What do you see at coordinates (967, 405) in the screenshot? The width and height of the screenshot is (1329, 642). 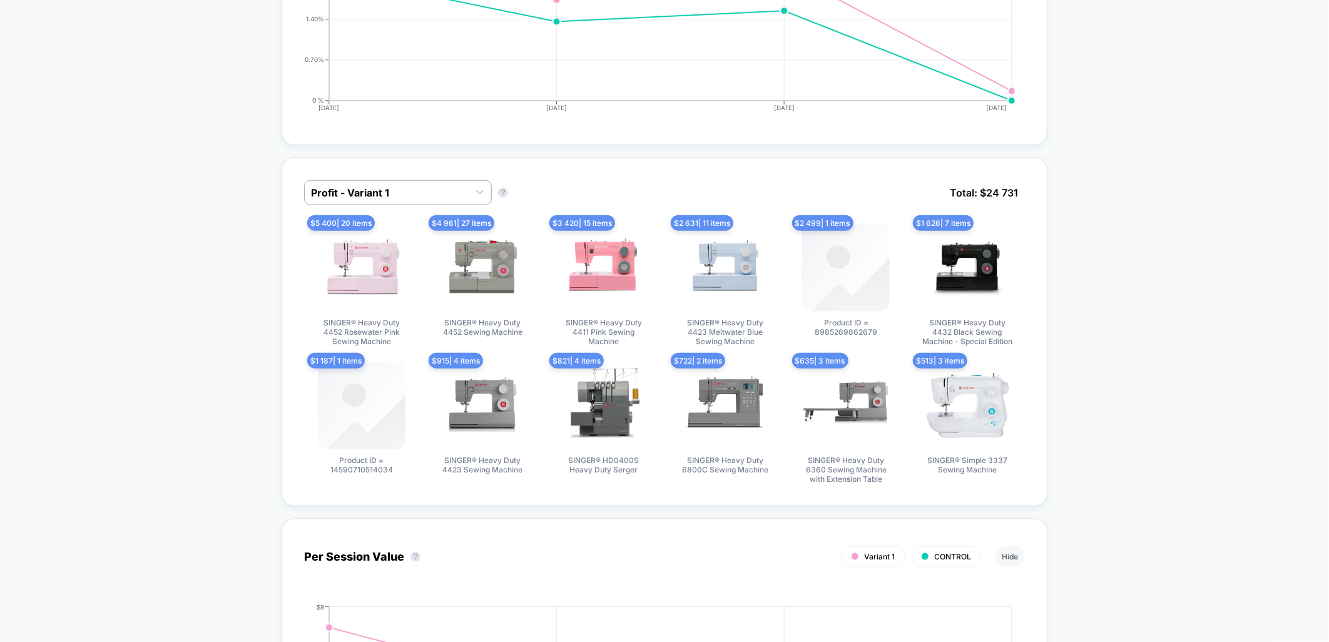 I see `img: SINGER® Simple 3337 Sewing Machine` at bounding box center [967, 405].